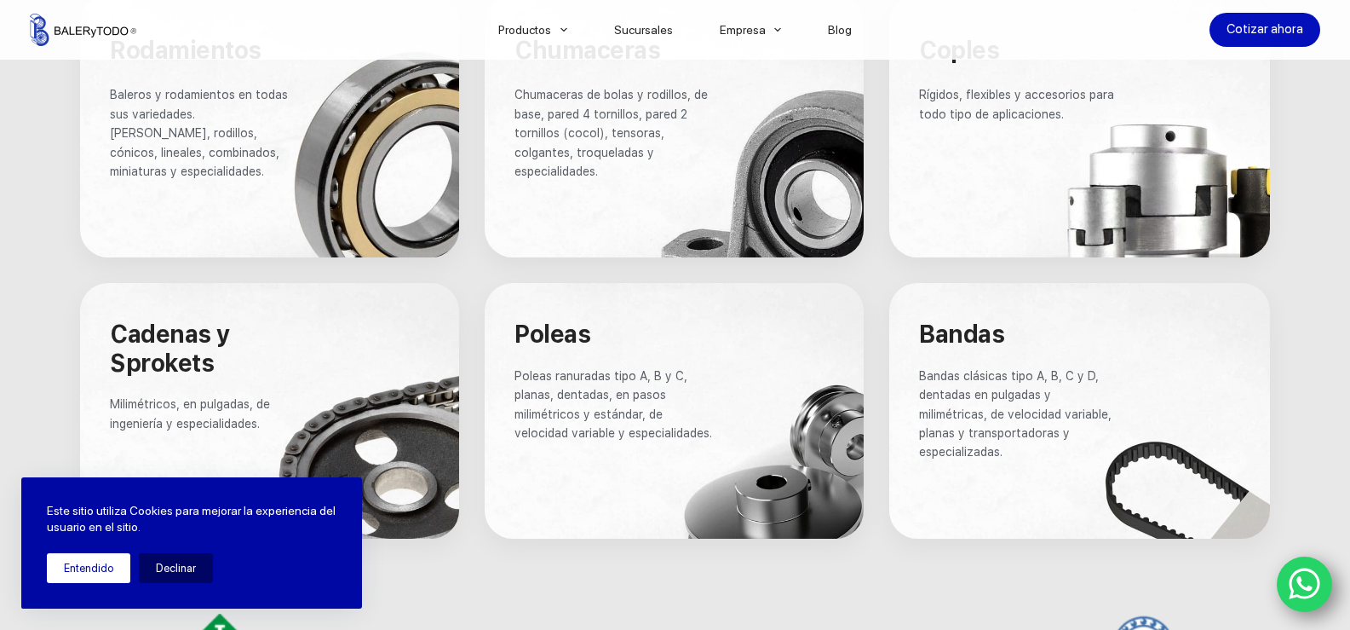 The height and width of the screenshot is (630, 1350). I want to click on a: WhatsApp, so click(1305, 584).